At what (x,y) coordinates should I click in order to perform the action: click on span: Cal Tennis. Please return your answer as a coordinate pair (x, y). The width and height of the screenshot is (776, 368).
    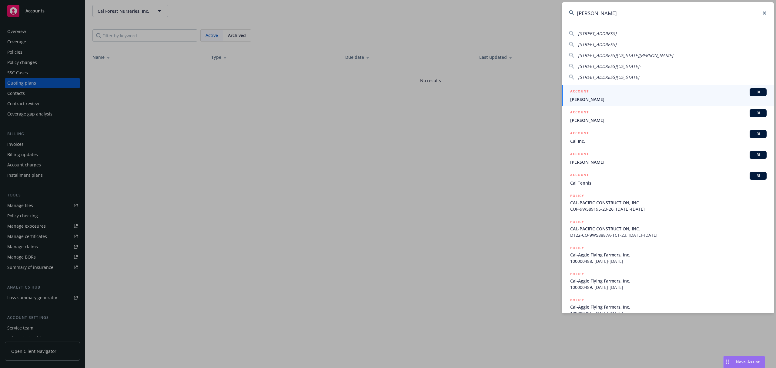
    Looking at the image, I should click on (668, 183).